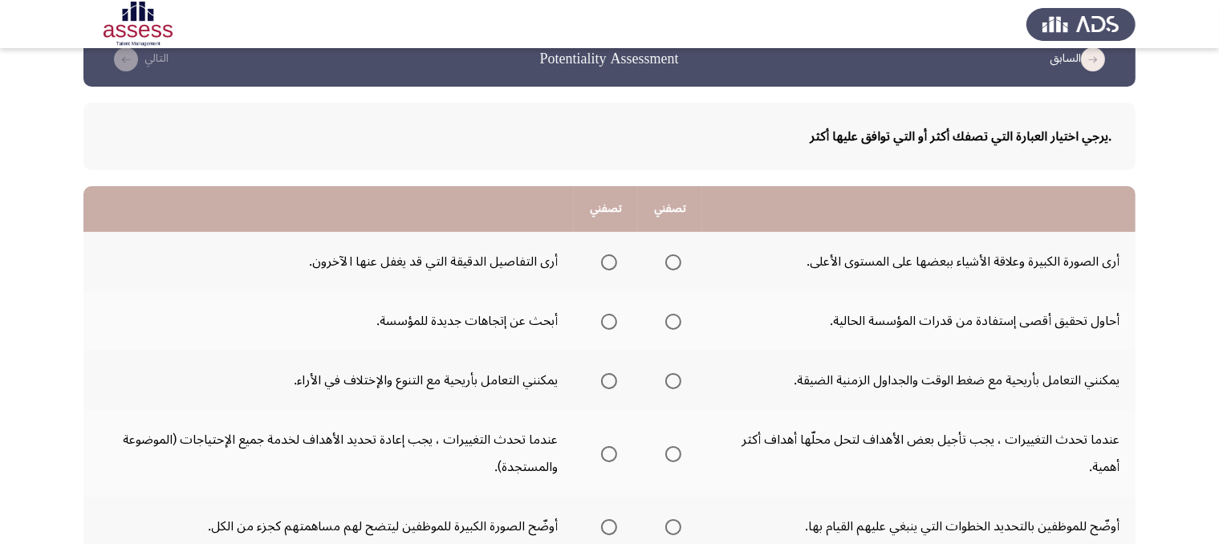 The image size is (1219, 544). Describe the element at coordinates (328, 453) in the screenshot. I see `td: عندما تحدث التغييرات ، يجب إعادة تحديد الأهداف لخدمة جميع الإحتياجات (الموضوعة والمستجدة).` at that location.